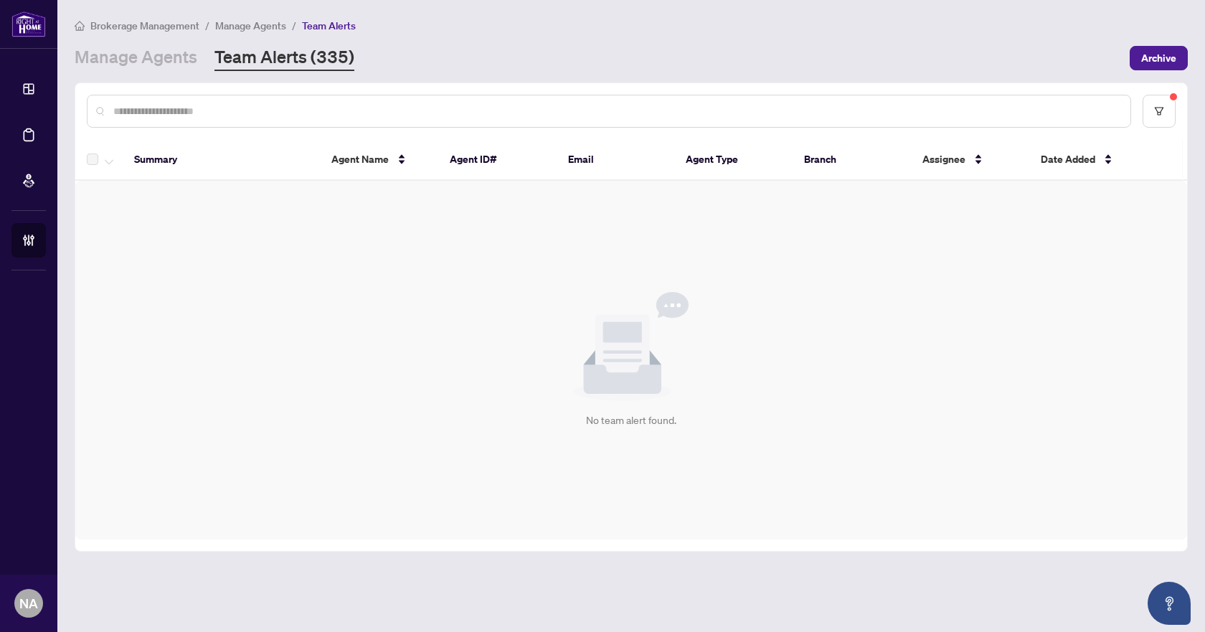  I want to click on button: filter, so click(1159, 111).